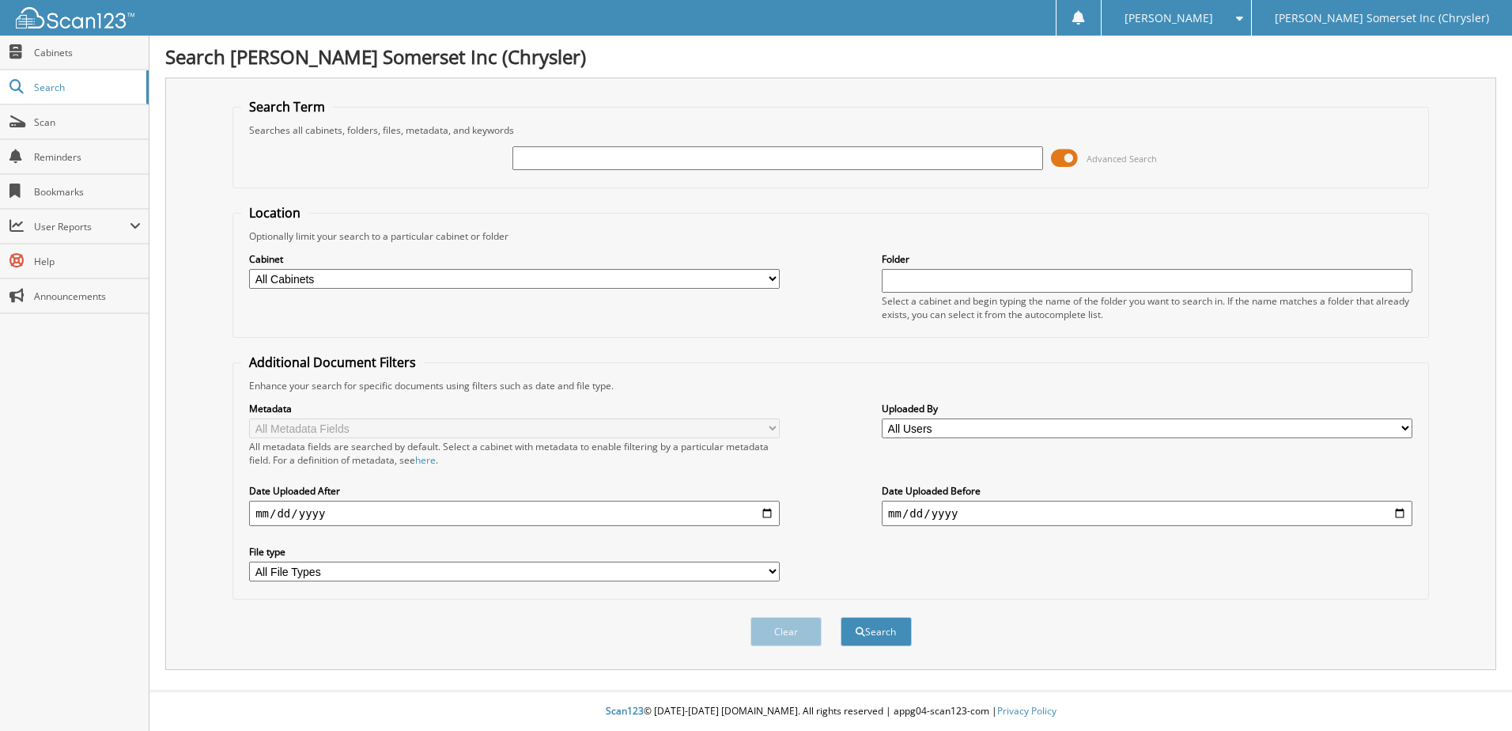  I want to click on span: Search, so click(86, 87).